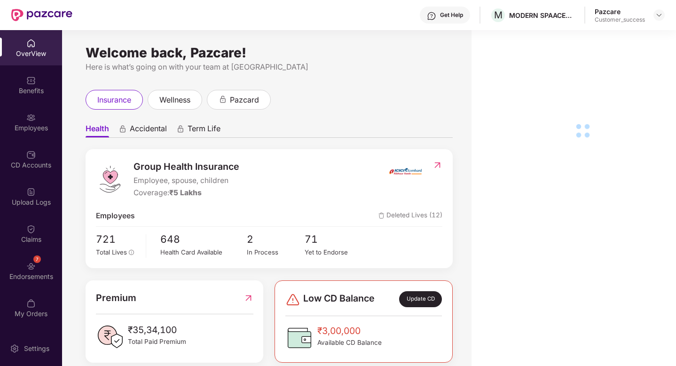 This screenshot has width=676, height=366. What do you see at coordinates (97, 130) in the screenshot?
I see `span: Health` at bounding box center [97, 130].